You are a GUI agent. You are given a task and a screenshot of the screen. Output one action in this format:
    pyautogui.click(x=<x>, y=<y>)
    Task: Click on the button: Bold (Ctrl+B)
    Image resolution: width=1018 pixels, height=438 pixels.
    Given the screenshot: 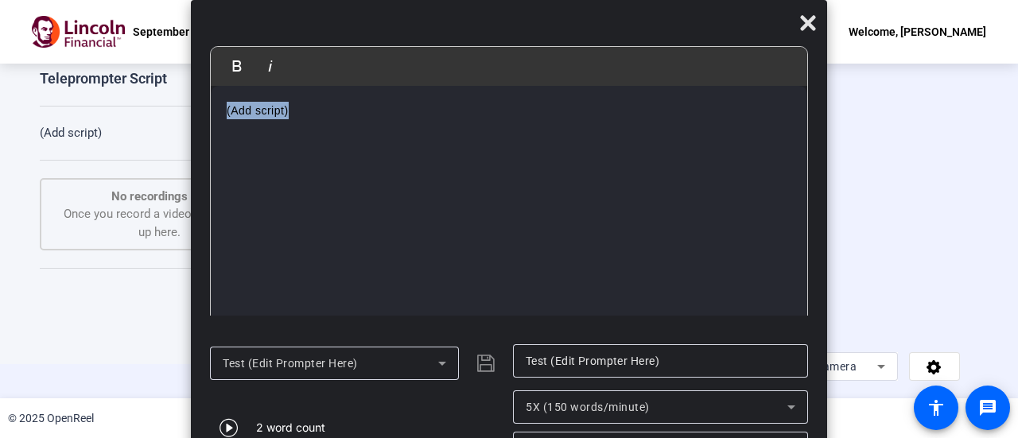 What is the action you would take?
    pyautogui.click(x=237, y=66)
    